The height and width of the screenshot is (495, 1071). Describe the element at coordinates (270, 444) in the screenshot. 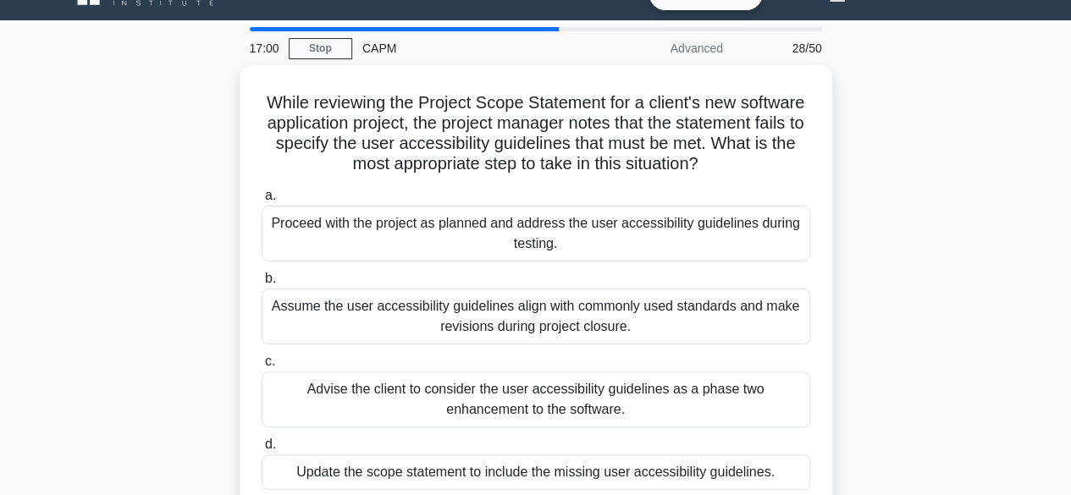

I see `span: d.` at that location.